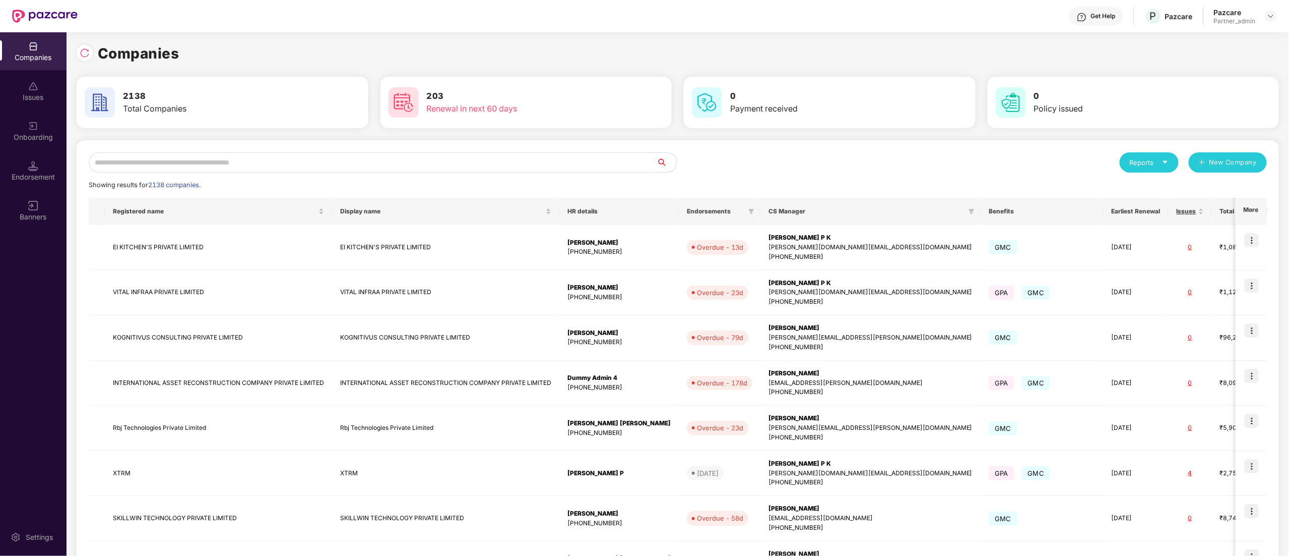 The image size is (1289, 556). I want to click on img: svg+xml;base64,PHN2ZyB3aWR0aD0iMTYiIGhlaWdodD0iMTYiIHZpZXdCb3g9IjAgMCAxNiAxNiIgZmlsbD0ibm9uZSIgeG..., so click(33, 206).